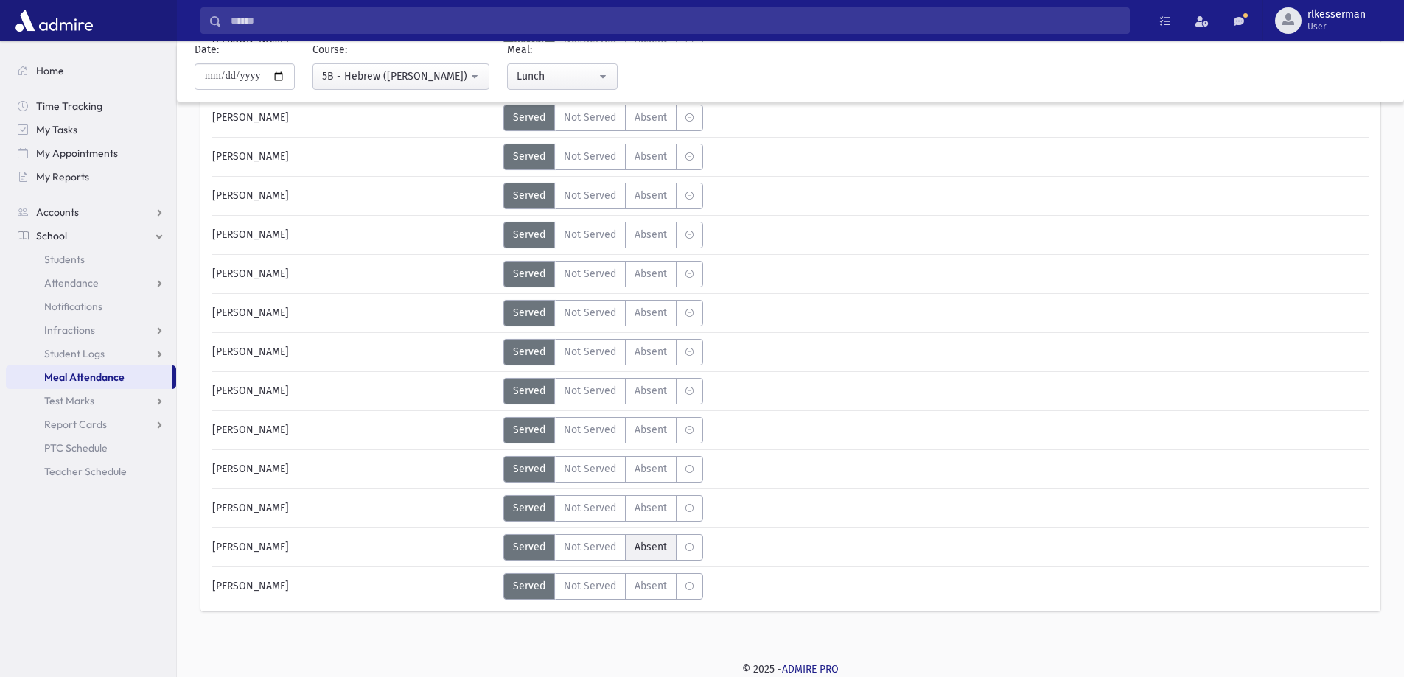  Describe the element at coordinates (91, 71) in the screenshot. I see `a: Home` at that location.